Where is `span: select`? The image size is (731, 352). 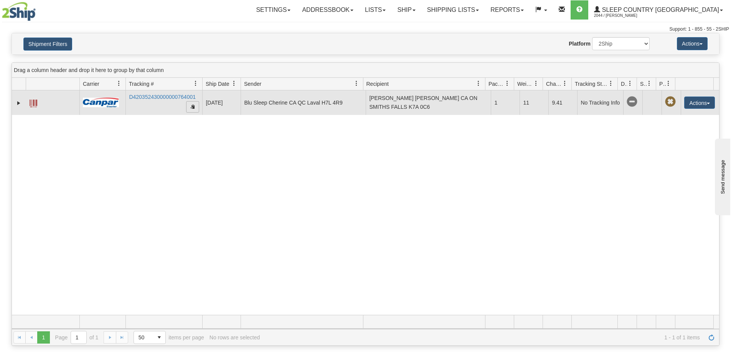
span: select is located at coordinates (159, 338).